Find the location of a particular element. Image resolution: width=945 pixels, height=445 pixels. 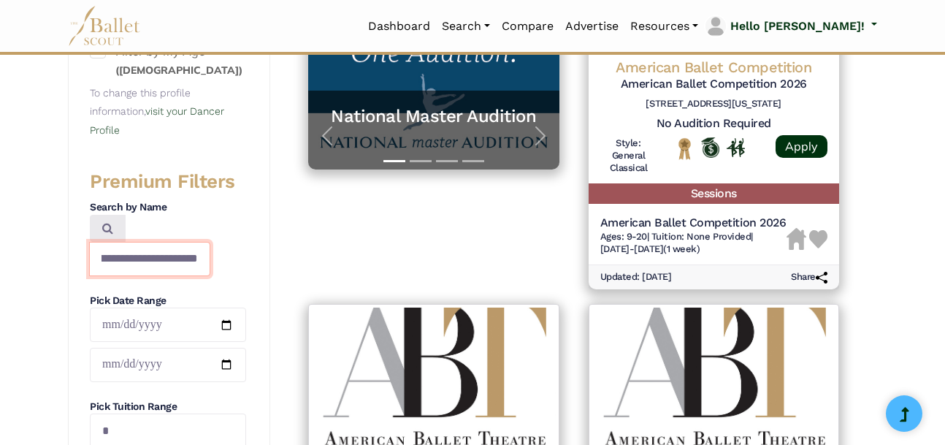

img: Offers Scholarship is located at coordinates (710, 148).